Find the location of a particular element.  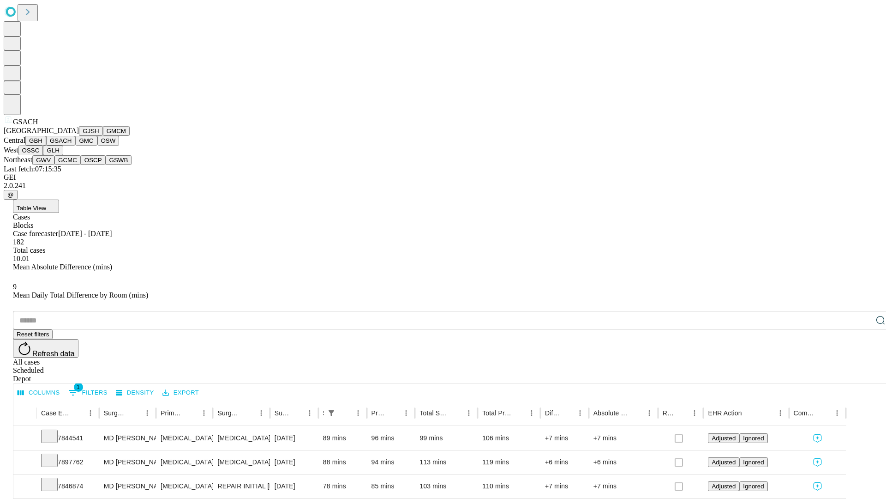

button: GCMC is located at coordinates (67, 160).